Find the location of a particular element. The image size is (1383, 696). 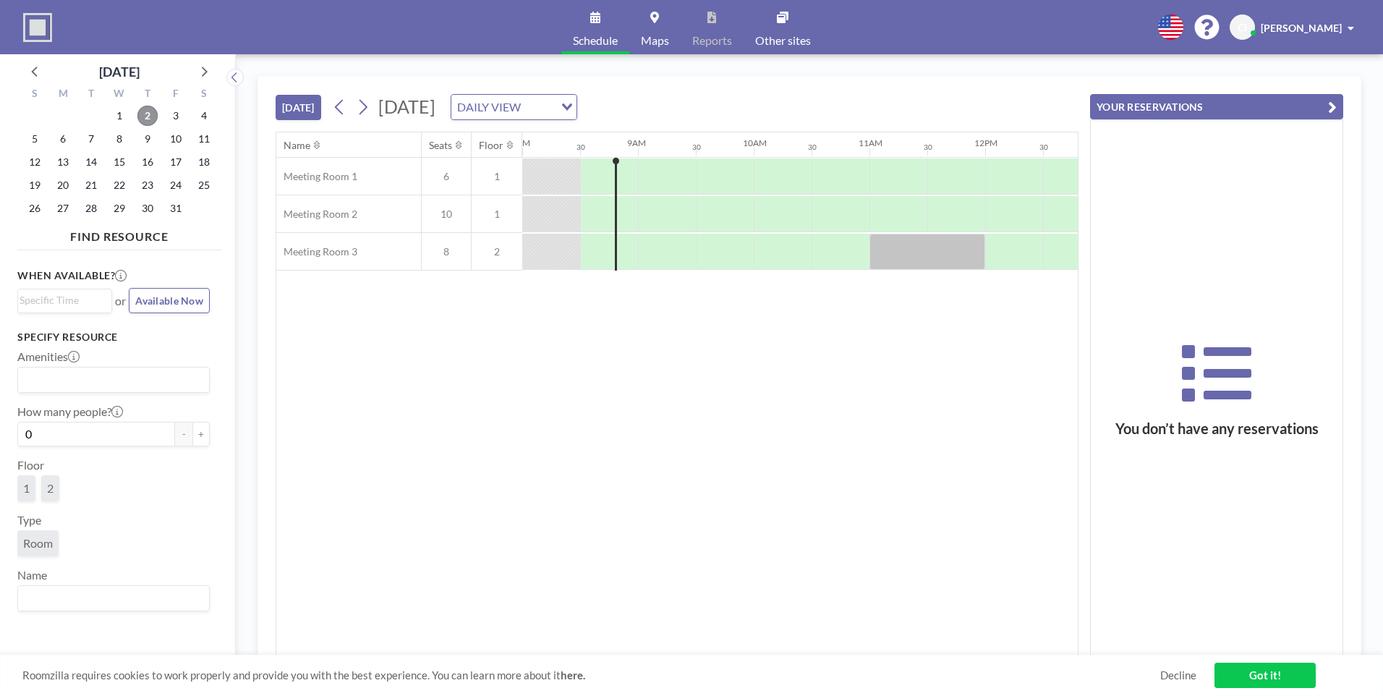

span: Meeting Room 1 is located at coordinates (317, 176).